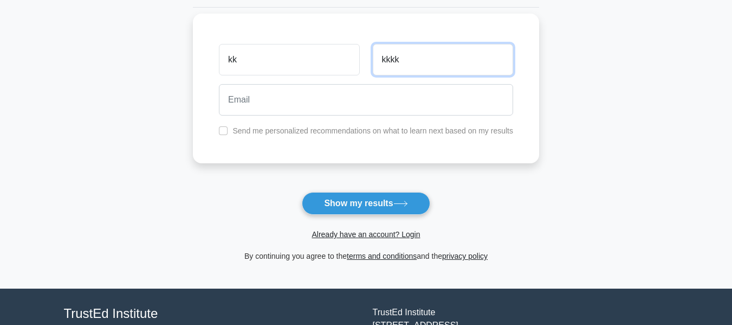 The height and width of the screenshot is (325, 732). Describe the element at coordinates (366, 256) in the screenshot. I see `div: By continuing you agree to the and the` at that location.